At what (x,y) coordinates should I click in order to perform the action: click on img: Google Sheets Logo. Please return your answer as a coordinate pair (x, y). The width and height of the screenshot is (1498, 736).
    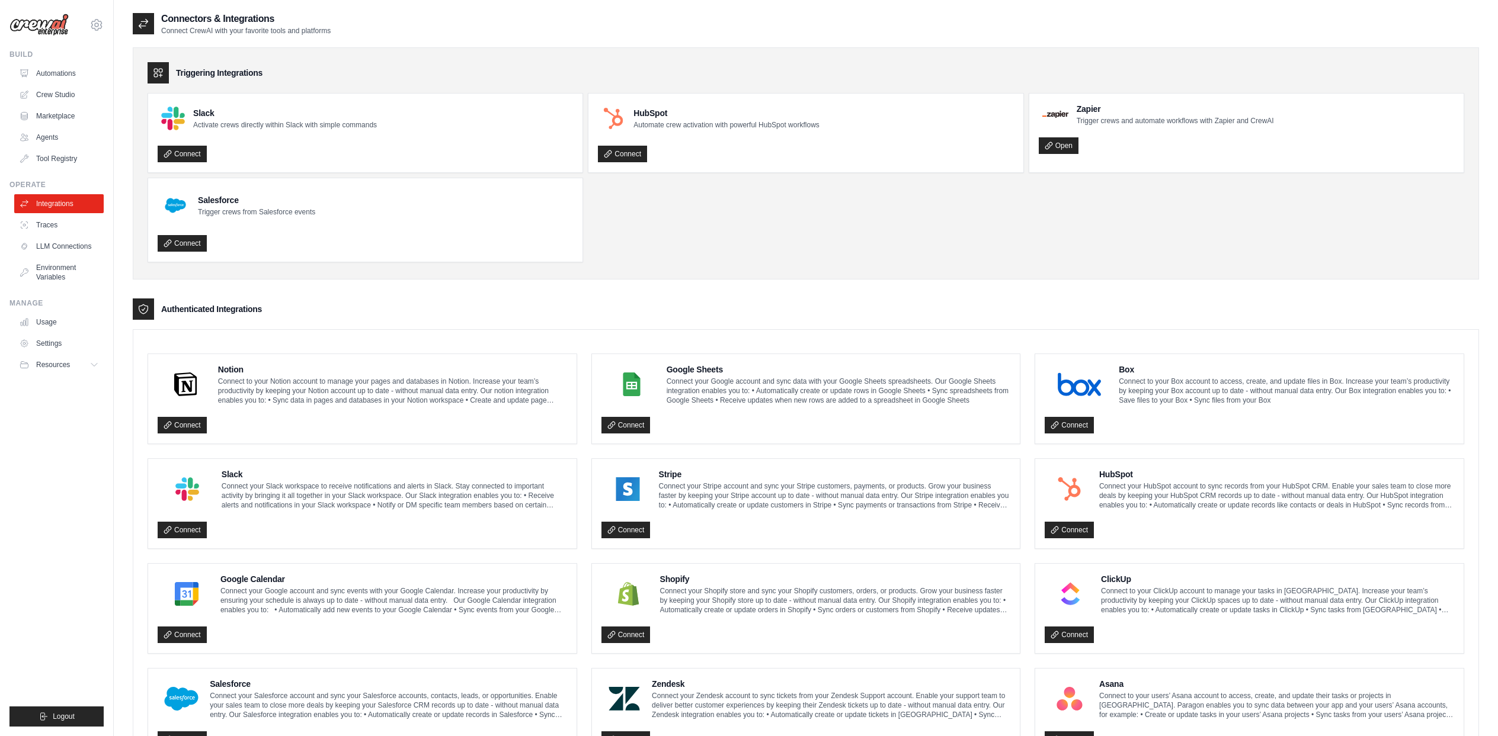
    Looking at the image, I should click on (632, 384).